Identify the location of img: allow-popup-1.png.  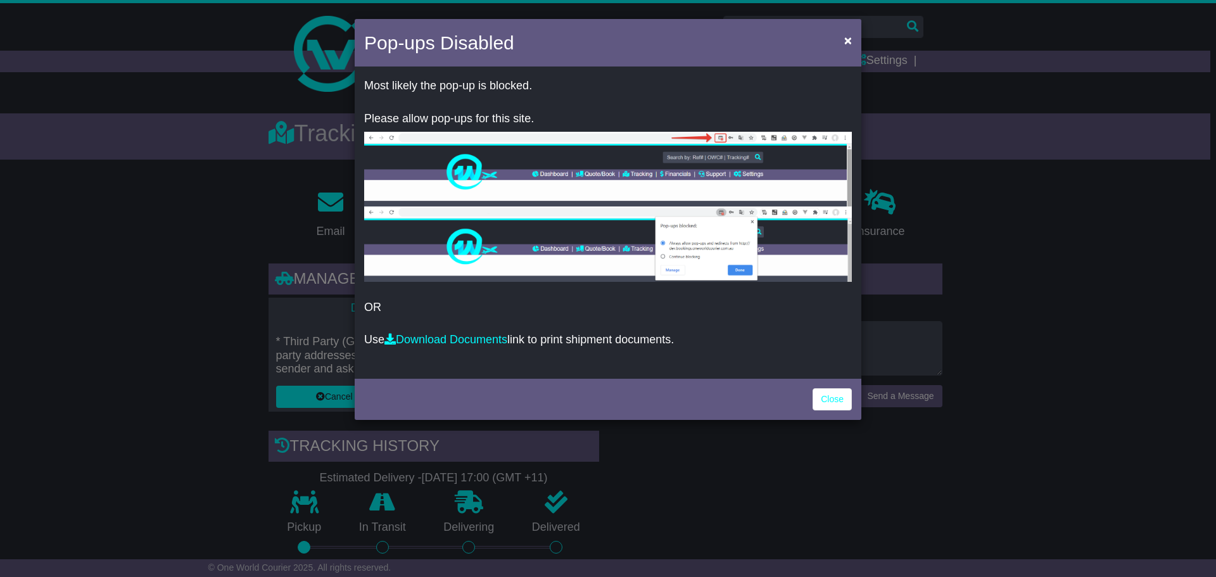
(608, 169).